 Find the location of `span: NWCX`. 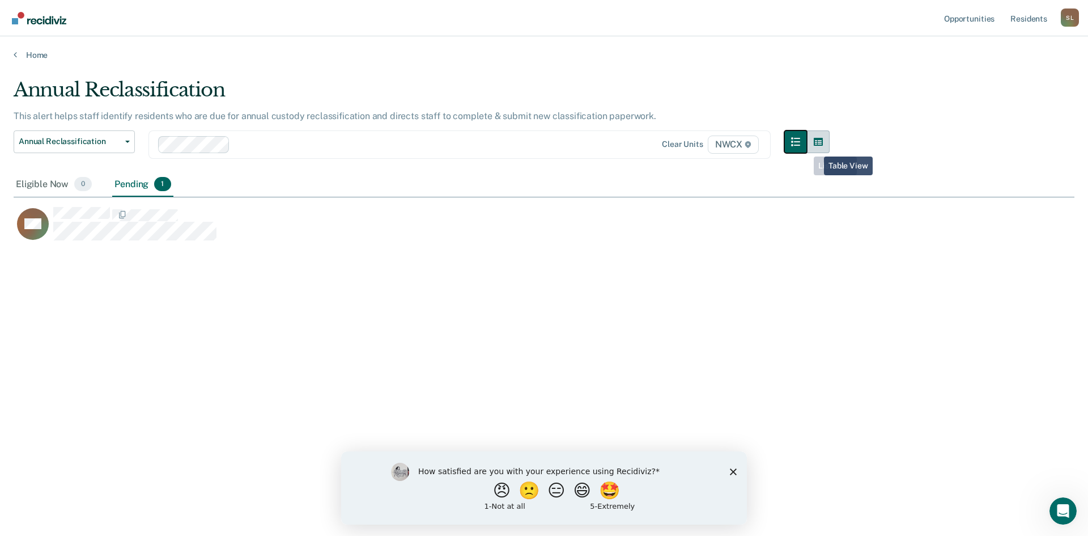

span: NWCX is located at coordinates (734, 145).